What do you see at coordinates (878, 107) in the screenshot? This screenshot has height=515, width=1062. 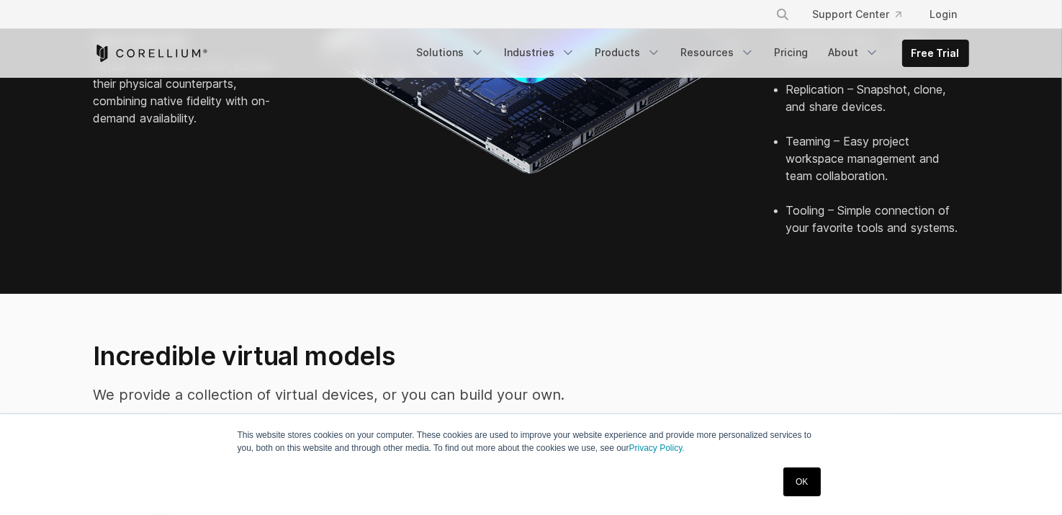 I see `li: Replication – Snapshot, clone, and share devices.` at bounding box center [878, 107].